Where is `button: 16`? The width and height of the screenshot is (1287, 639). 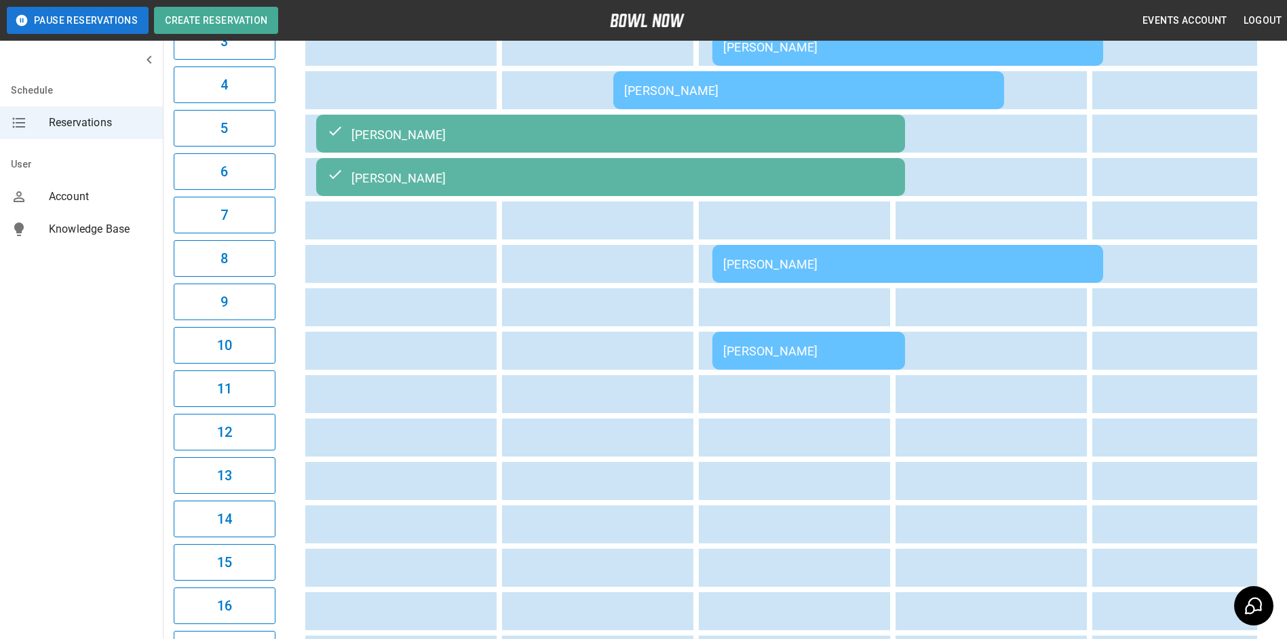 button: 16 is located at coordinates (225, 606).